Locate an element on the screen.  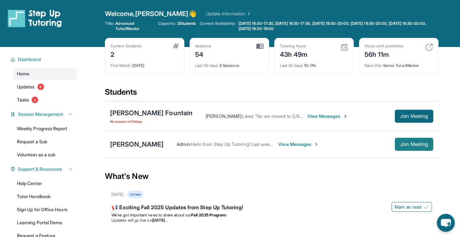
span: First Match : is located at coordinates (121, 65).